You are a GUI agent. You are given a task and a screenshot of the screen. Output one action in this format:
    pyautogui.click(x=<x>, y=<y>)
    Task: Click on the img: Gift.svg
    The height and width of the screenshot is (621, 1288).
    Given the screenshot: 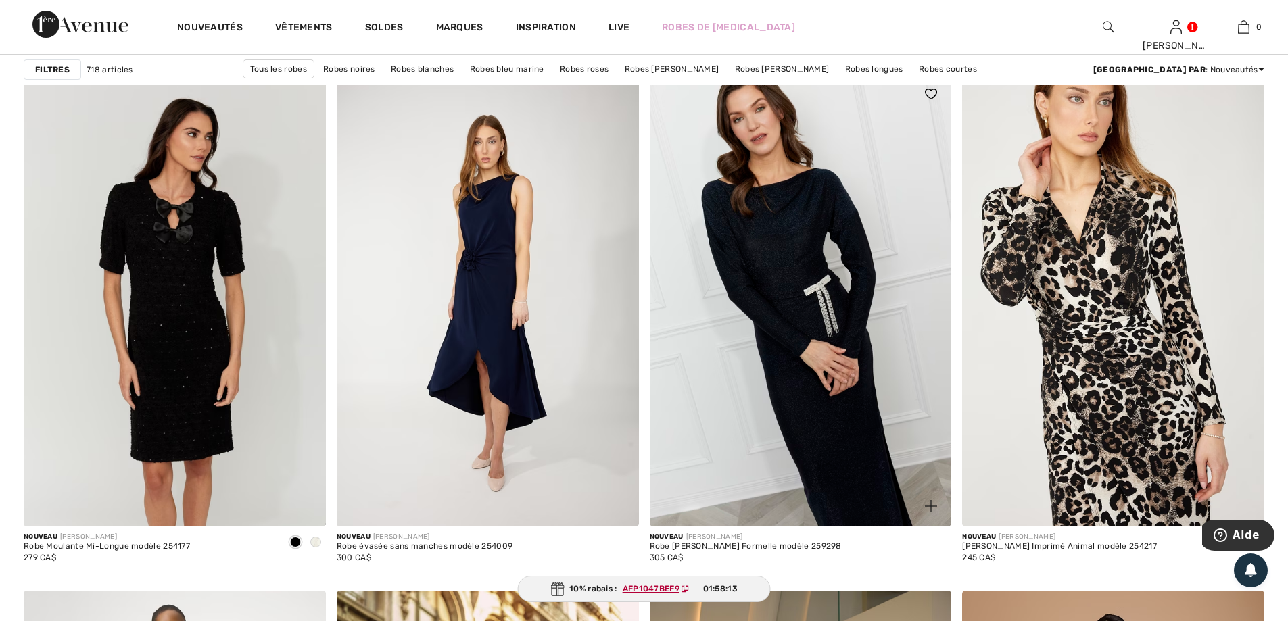 What is the action you would take?
    pyautogui.click(x=557, y=589)
    